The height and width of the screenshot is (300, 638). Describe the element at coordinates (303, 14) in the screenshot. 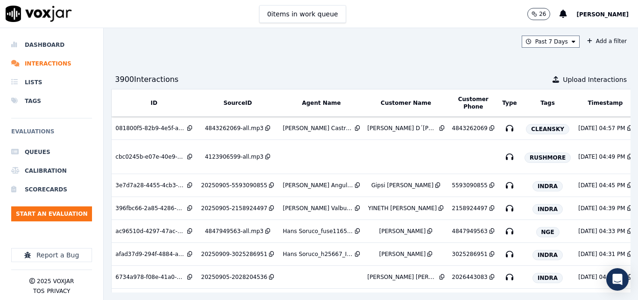

I see `button: 0items in work queue` at that location.